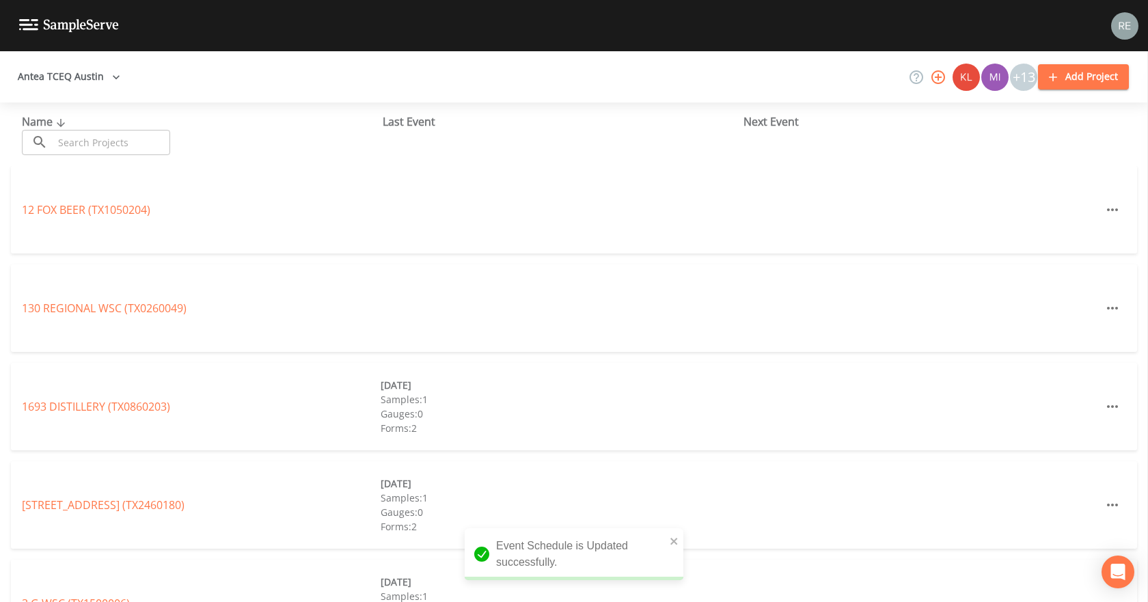 The width and height of the screenshot is (1148, 602). Describe the element at coordinates (111, 142) in the screenshot. I see `input: Search Projects` at that location.